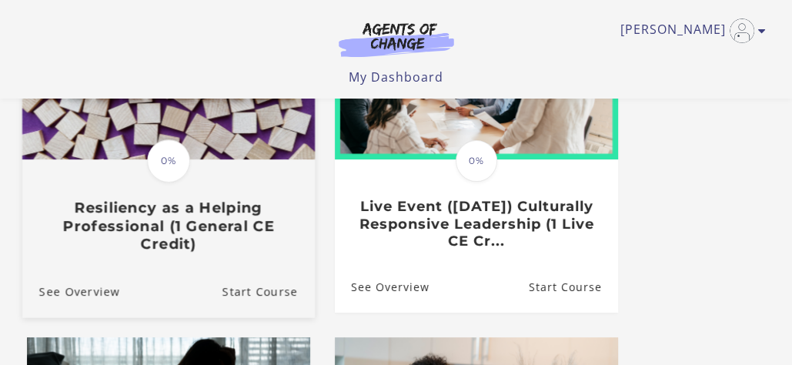 This screenshot has height=365, width=792. I want to click on a: My Dashboard, so click(395, 77).